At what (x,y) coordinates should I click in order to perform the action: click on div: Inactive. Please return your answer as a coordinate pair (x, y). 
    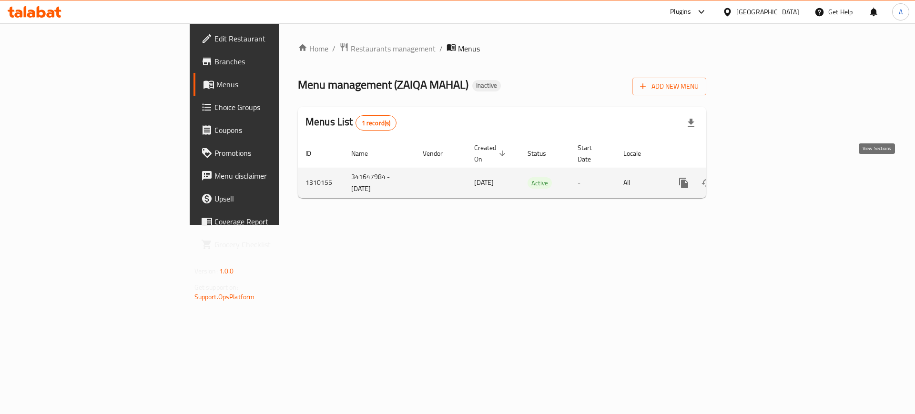
    Looking at the image, I should click on (487, 86).